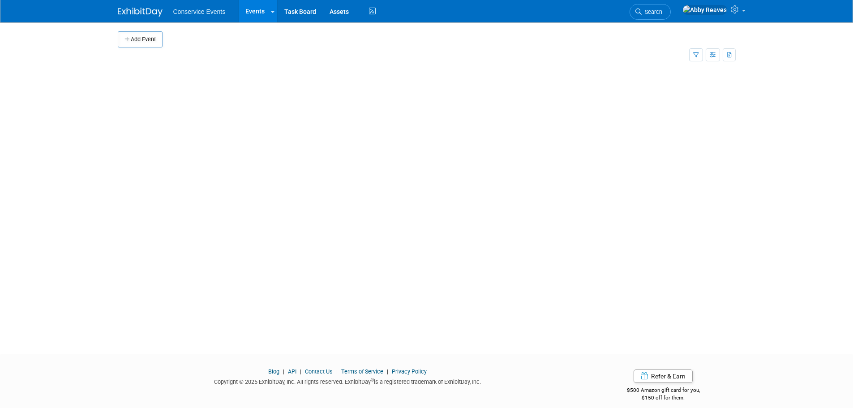 Image resolution: width=853 pixels, height=408 pixels. What do you see at coordinates (140, 12) in the screenshot?
I see `img: ExhibitDay` at bounding box center [140, 12].